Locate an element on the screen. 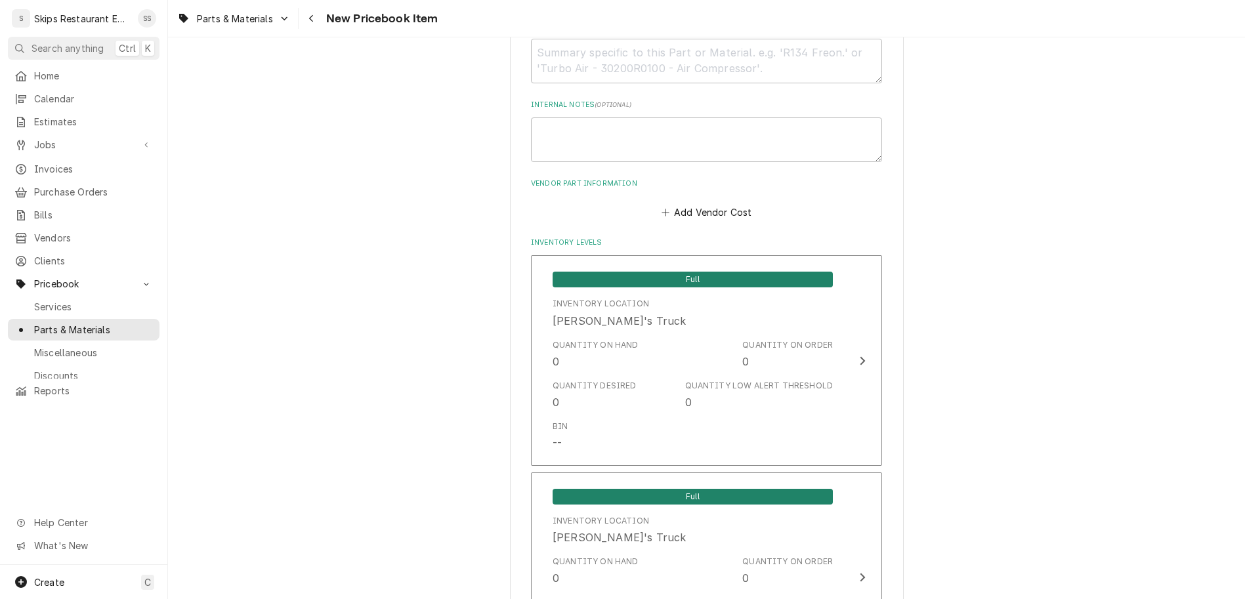 The height and width of the screenshot is (599, 1245). span: Miscellaneous is located at coordinates (93, 352).